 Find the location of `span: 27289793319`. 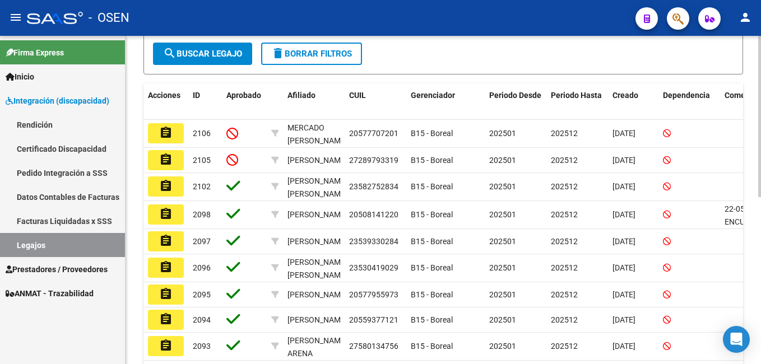

span: 27289793319 is located at coordinates (374, 160).